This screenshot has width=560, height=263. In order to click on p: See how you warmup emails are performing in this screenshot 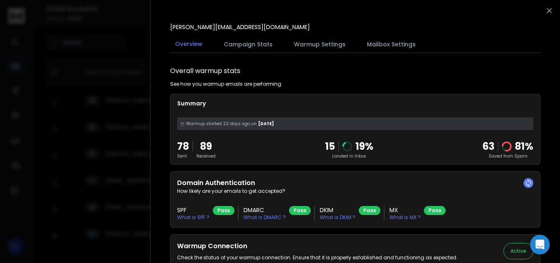, I will do `click(226, 84)`.